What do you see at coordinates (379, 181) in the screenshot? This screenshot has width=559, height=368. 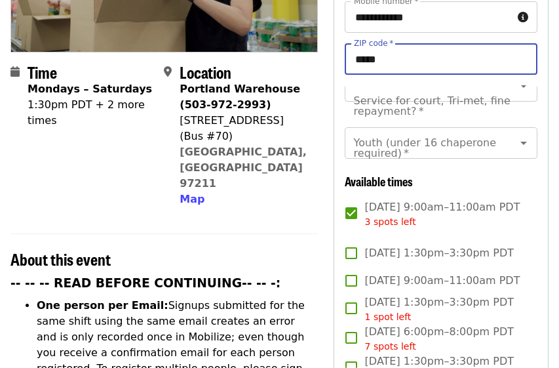 I see `span: Available times` at bounding box center [379, 181].